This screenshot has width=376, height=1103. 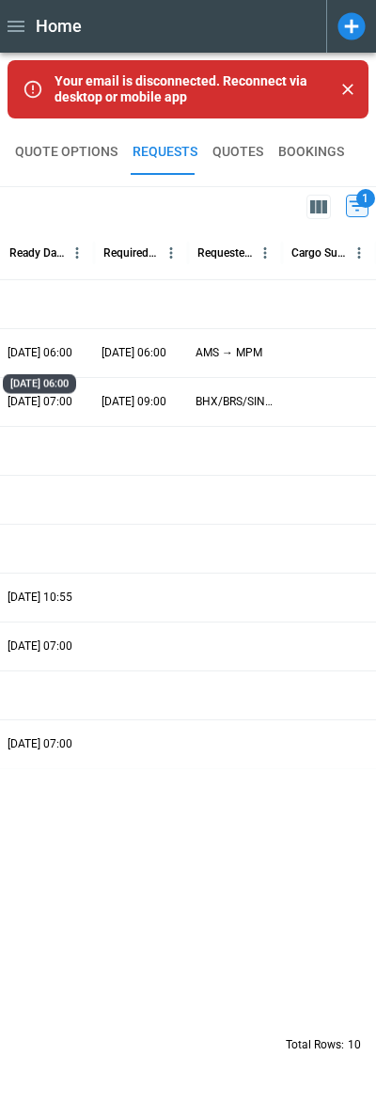 What do you see at coordinates (366, 198) in the screenshot?
I see `span: 1` at bounding box center [366, 198].